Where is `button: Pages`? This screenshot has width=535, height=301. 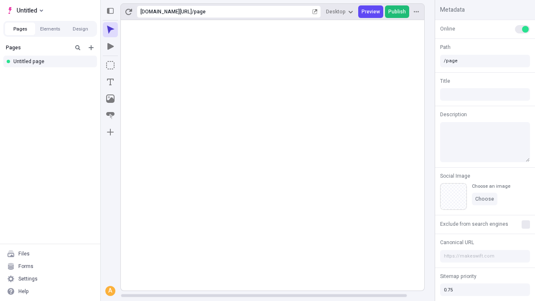
button: Pages is located at coordinates (20, 29).